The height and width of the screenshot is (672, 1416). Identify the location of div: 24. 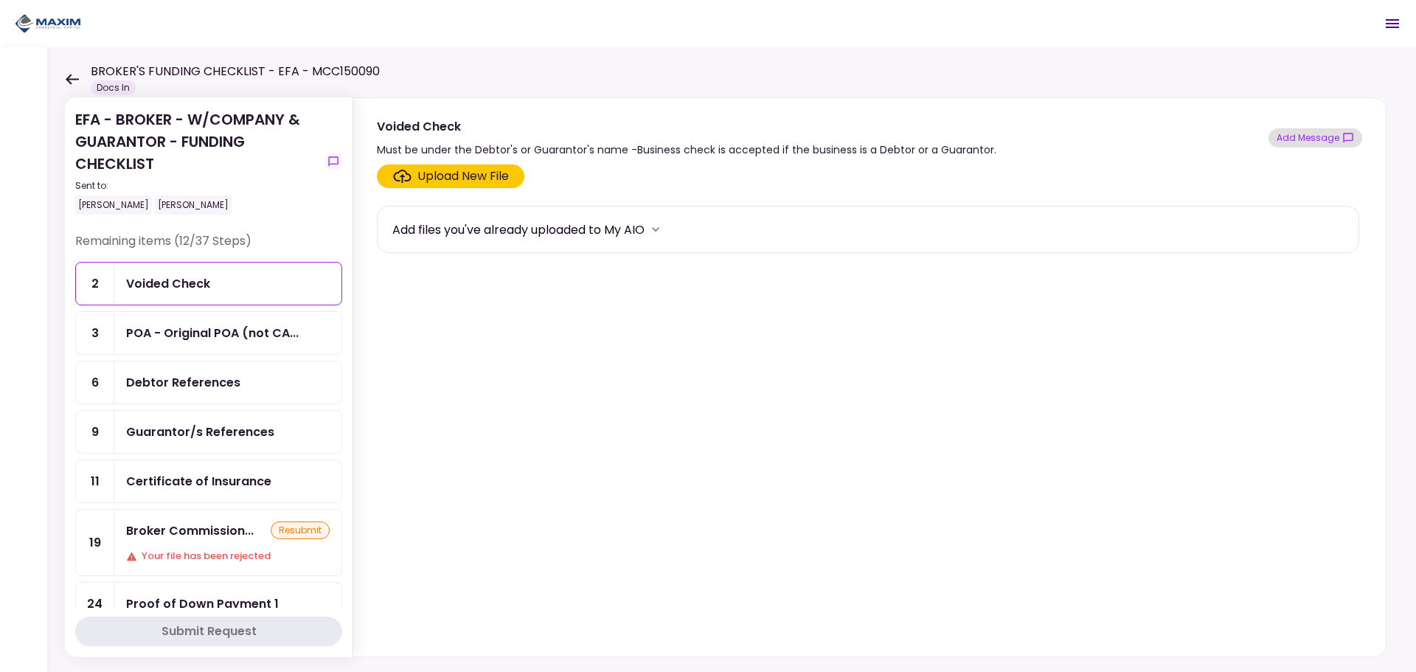
(95, 603).